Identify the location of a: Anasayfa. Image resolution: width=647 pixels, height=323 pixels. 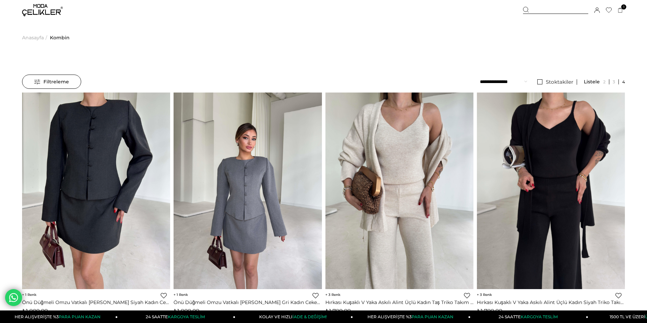
(33, 38).